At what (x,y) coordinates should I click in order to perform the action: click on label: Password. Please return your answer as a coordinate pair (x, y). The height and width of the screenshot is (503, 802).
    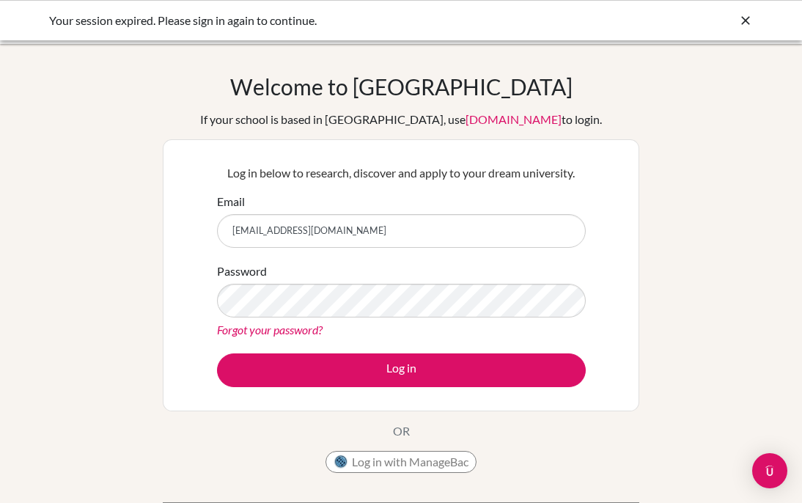
    Looking at the image, I should click on (242, 271).